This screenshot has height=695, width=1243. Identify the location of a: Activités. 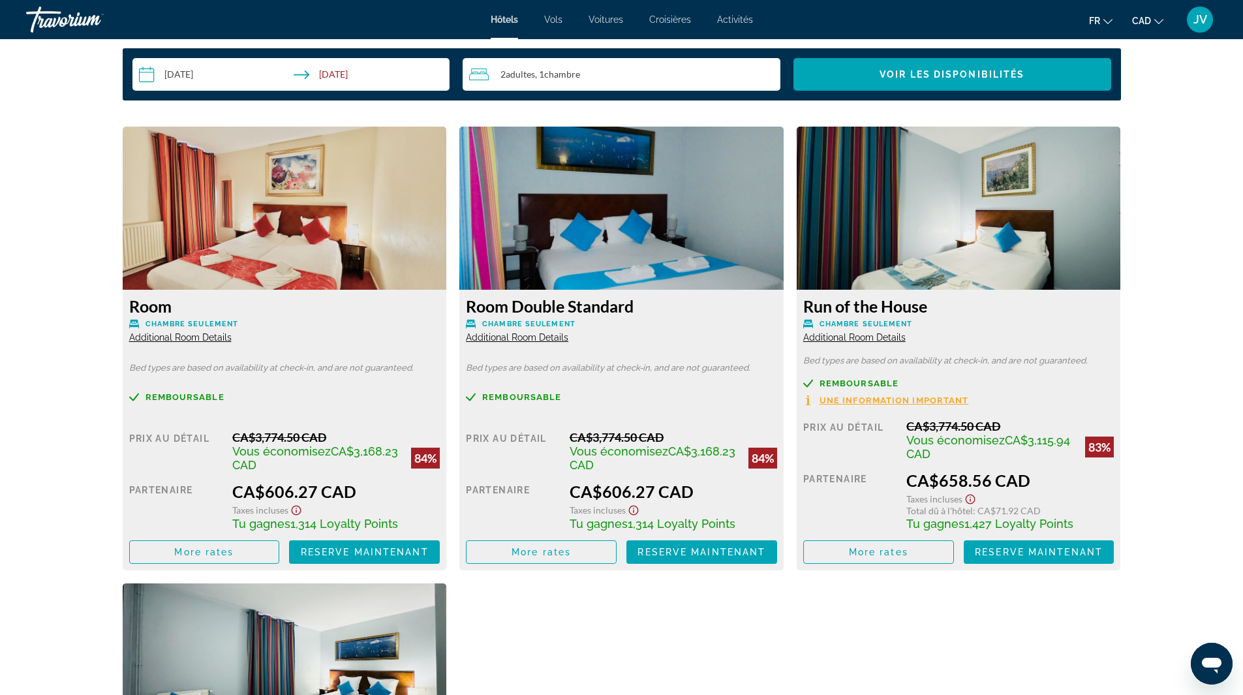
(735, 20).